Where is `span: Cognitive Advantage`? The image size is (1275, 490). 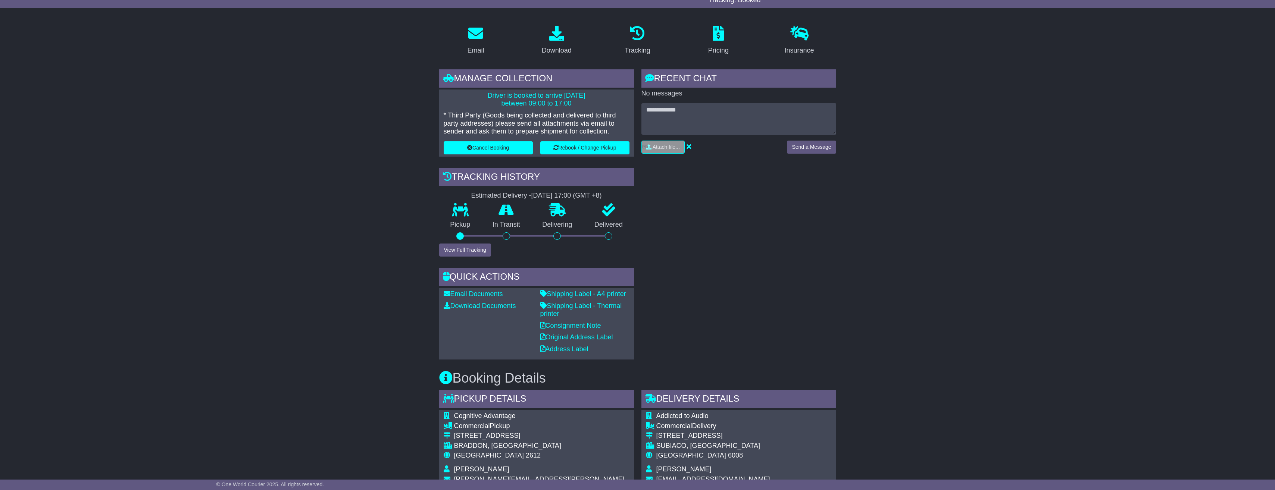 span: Cognitive Advantage is located at coordinates (485, 416).